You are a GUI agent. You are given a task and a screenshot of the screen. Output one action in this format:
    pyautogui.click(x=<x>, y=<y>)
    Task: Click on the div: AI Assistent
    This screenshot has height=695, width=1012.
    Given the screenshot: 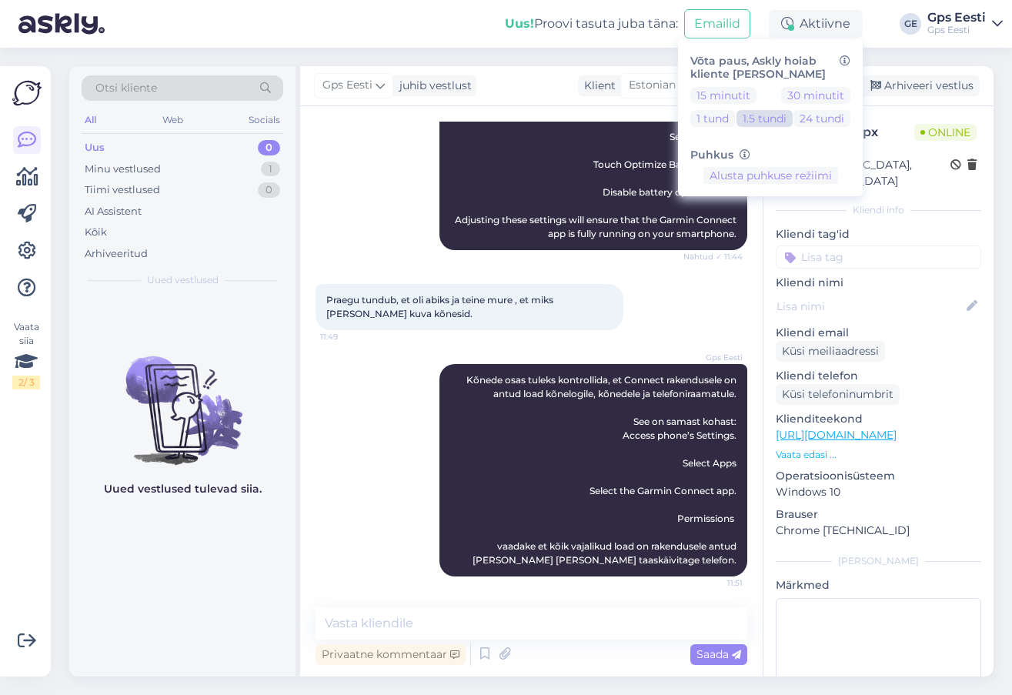 What is the action you would take?
    pyautogui.click(x=113, y=212)
    